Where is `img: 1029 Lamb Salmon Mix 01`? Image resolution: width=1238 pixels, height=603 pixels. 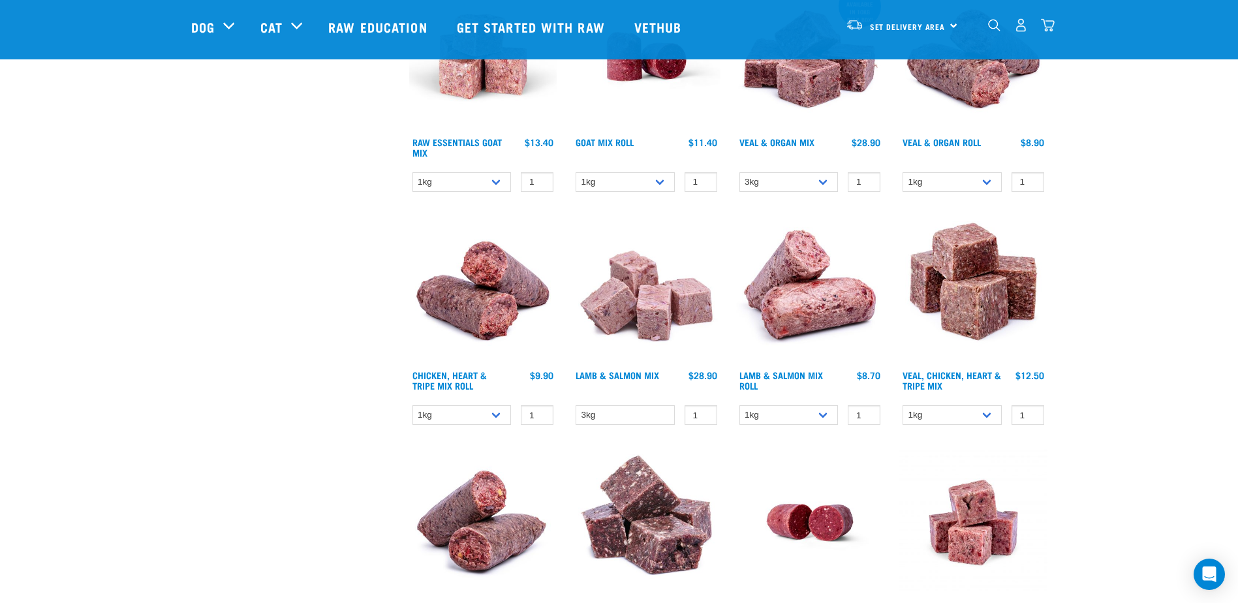 img: 1029 Lamb Salmon Mix 01 is located at coordinates (646, 289).